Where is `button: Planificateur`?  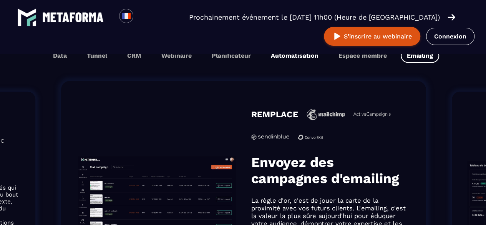 button: Planificateur is located at coordinates (231, 55).